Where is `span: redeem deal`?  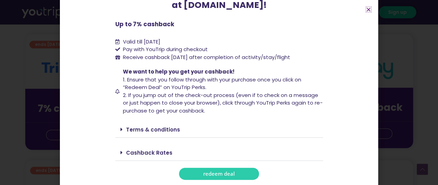
span: redeem deal is located at coordinates (219, 174).